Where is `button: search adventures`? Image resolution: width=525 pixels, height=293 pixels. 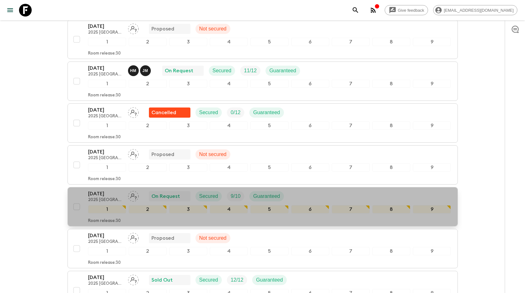 button: search adventures is located at coordinates (355, 10).